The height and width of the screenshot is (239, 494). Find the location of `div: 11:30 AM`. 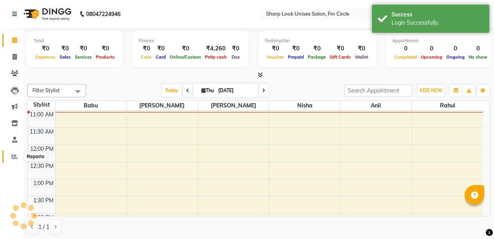

div: 11:30 AM is located at coordinates (41, 132).